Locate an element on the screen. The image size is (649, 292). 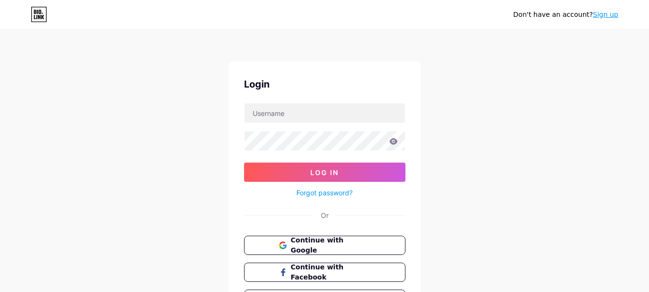
div: Don't have an account? is located at coordinates (566, 14).